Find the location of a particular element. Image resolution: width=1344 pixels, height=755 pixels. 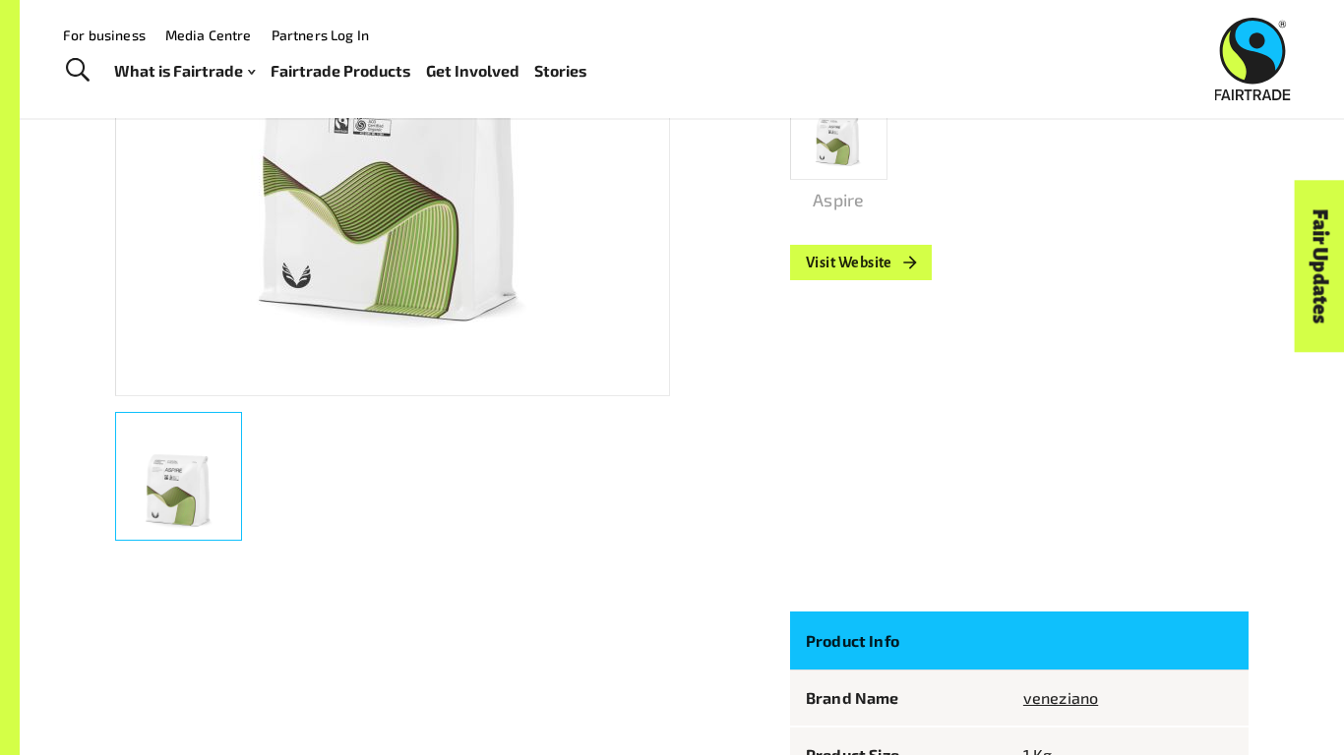

img: Fairtrade Australia New Zealand logo is located at coordinates (1252, 59).